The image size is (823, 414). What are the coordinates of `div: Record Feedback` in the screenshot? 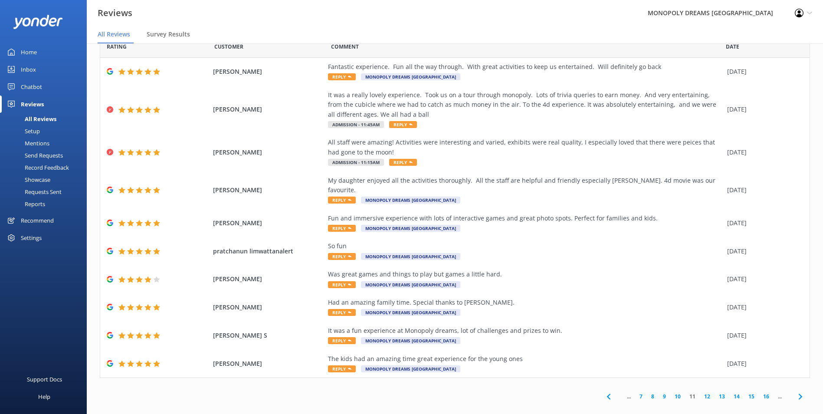 It's located at (37, 167).